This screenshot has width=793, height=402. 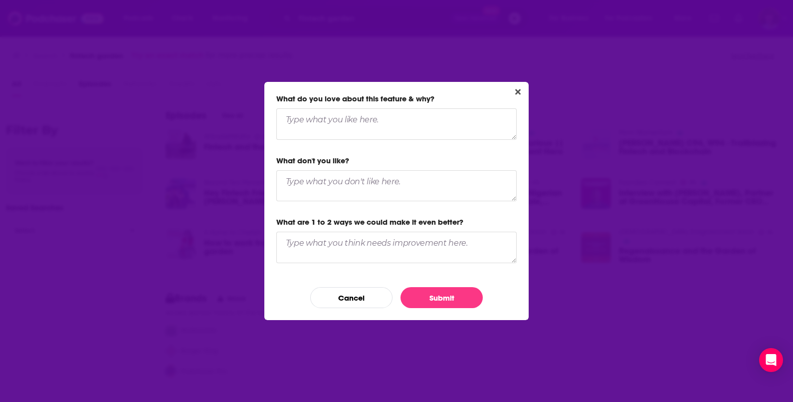 What do you see at coordinates (518, 92) in the screenshot?
I see `button: Close` at bounding box center [518, 92].